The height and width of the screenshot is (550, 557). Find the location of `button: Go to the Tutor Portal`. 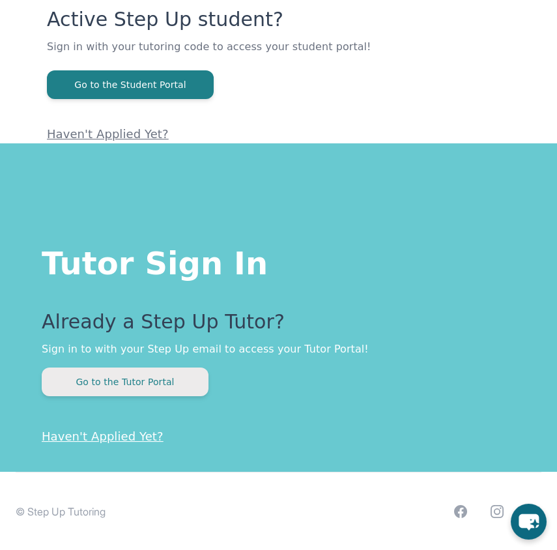

button: Go to the Tutor Portal is located at coordinates (125, 382).